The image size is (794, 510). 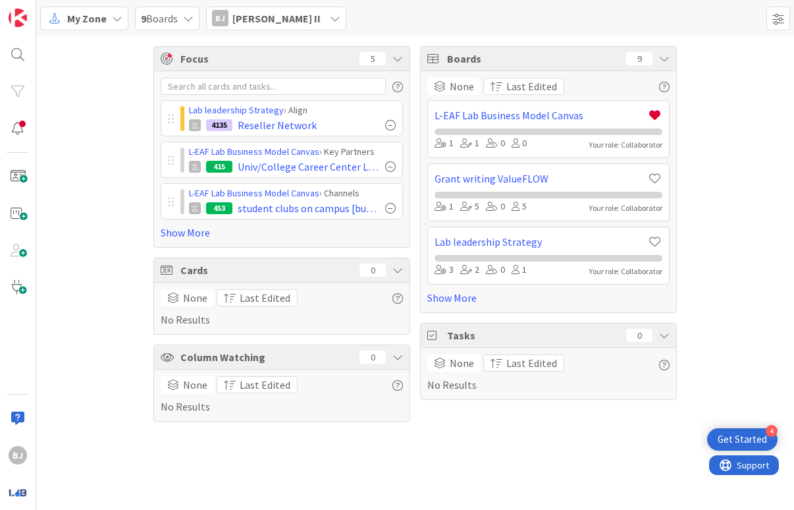 What do you see at coordinates (469, 270) in the screenshot?
I see `div: 2` at bounding box center [469, 270].